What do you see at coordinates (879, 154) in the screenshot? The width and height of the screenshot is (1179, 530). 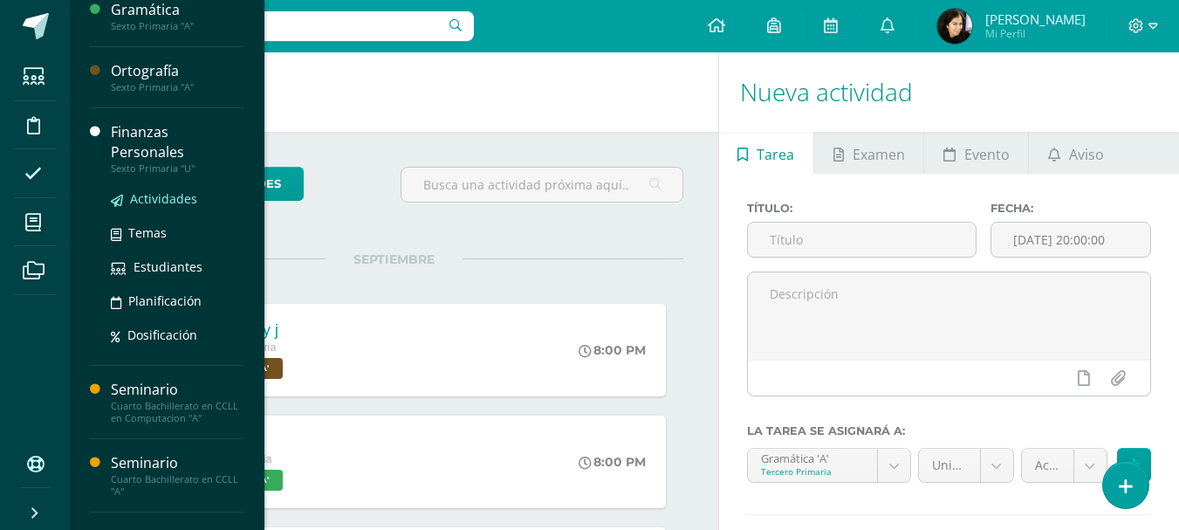 I see `span: Examen` at bounding box center [879, 154].